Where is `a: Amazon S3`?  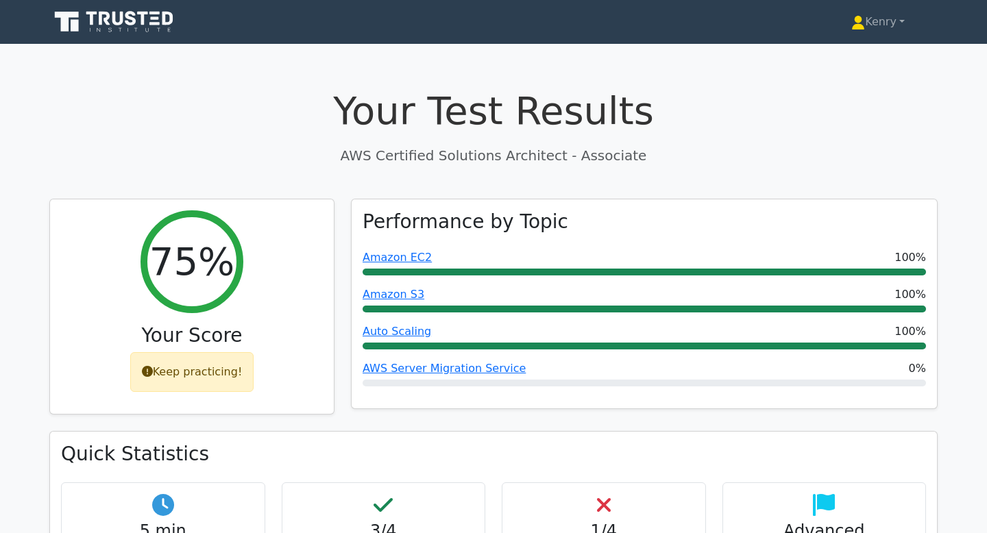 a: Amazon S3 is located at coordinates (394, 294).